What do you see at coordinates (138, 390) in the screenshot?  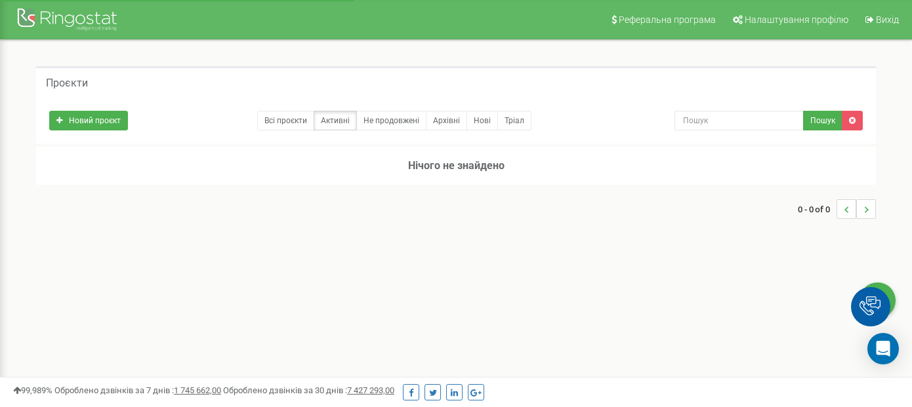 I see `span: Оброблено дзвінків за 7 днів :` at bounding box center [138, 390].